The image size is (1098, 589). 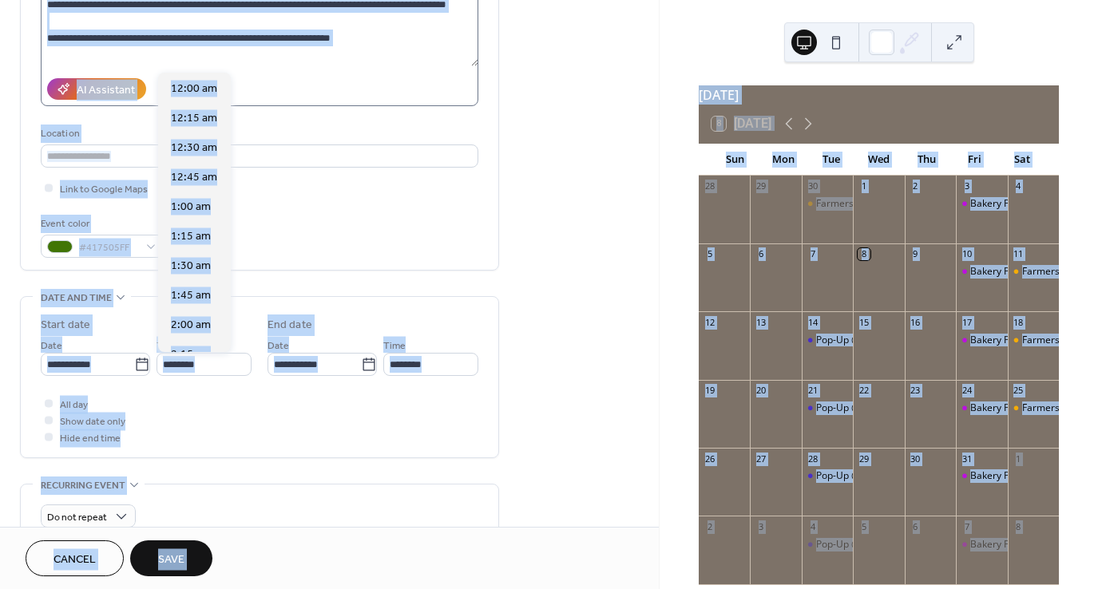 I want to click on div: Fri, so click(x=974, y=160).